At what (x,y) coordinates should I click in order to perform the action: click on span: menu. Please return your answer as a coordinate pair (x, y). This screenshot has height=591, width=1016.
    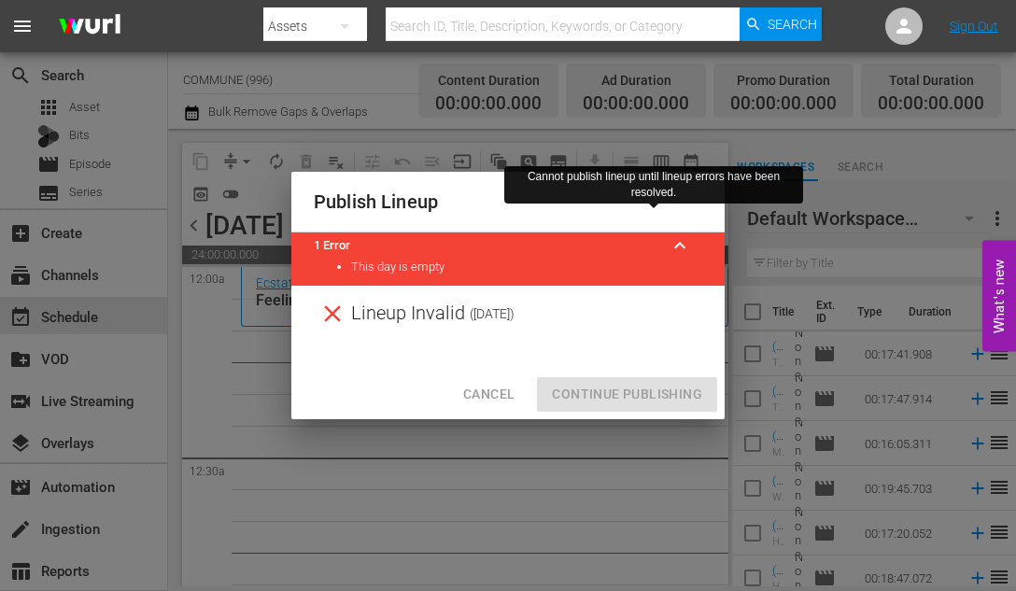
    Looking at the image, I should click on (22, 26).